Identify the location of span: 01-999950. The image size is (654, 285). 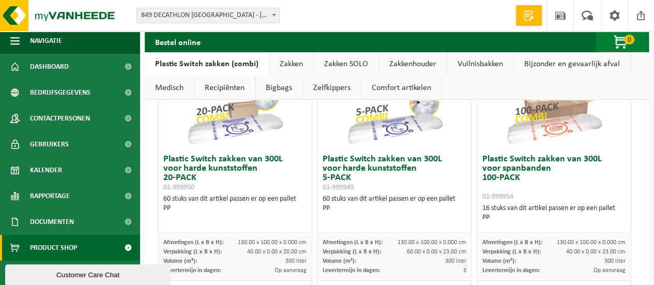
(179, 187).